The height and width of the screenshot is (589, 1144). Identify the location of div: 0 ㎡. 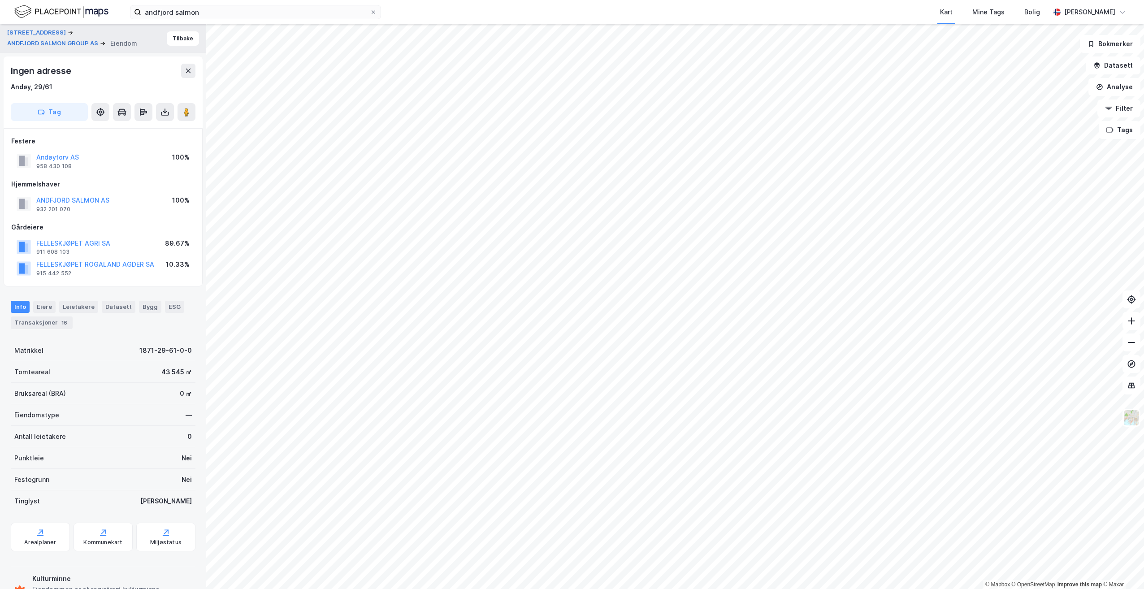
(186, 394).